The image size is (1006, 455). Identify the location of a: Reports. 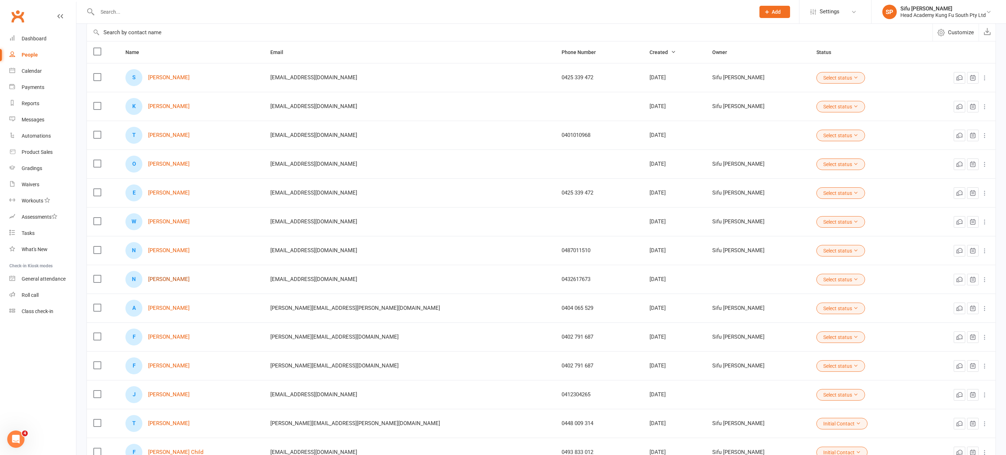
(43, 103).